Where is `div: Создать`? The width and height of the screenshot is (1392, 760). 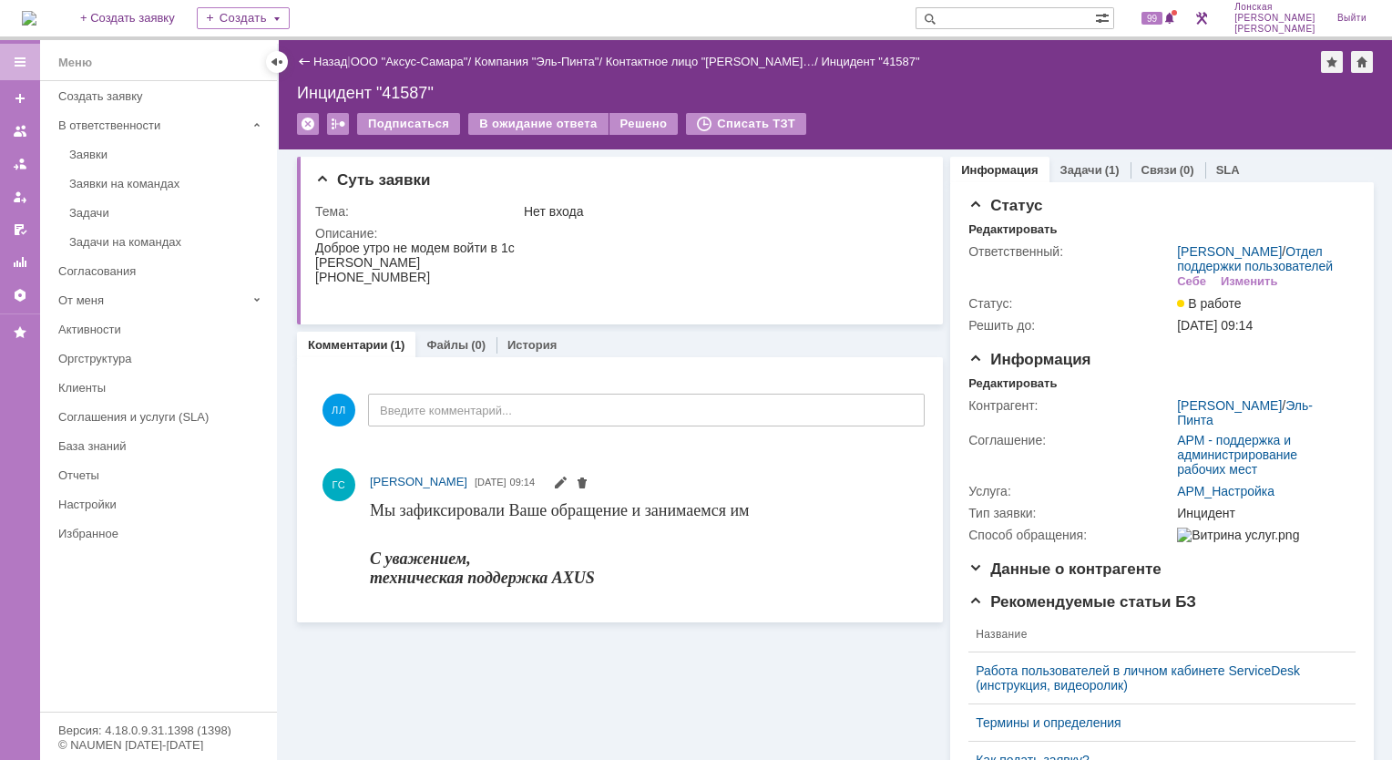 div: Создать is located at coordinates (243, 18).